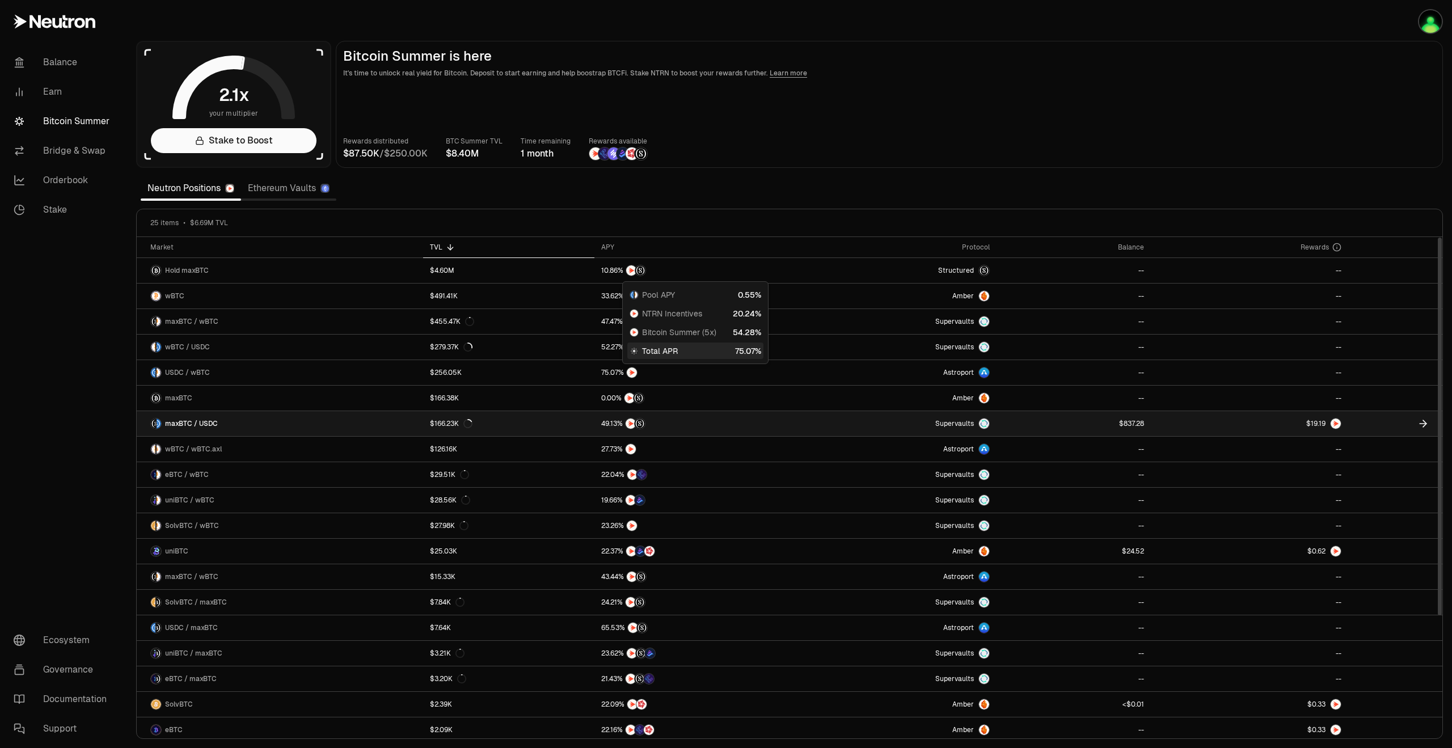 The height and width of the screenshot is (748, 1452). What do you see at coordinates (447, 602) in the screenshot?
I see `div: $7.84K` at bounding box center [447, 602].